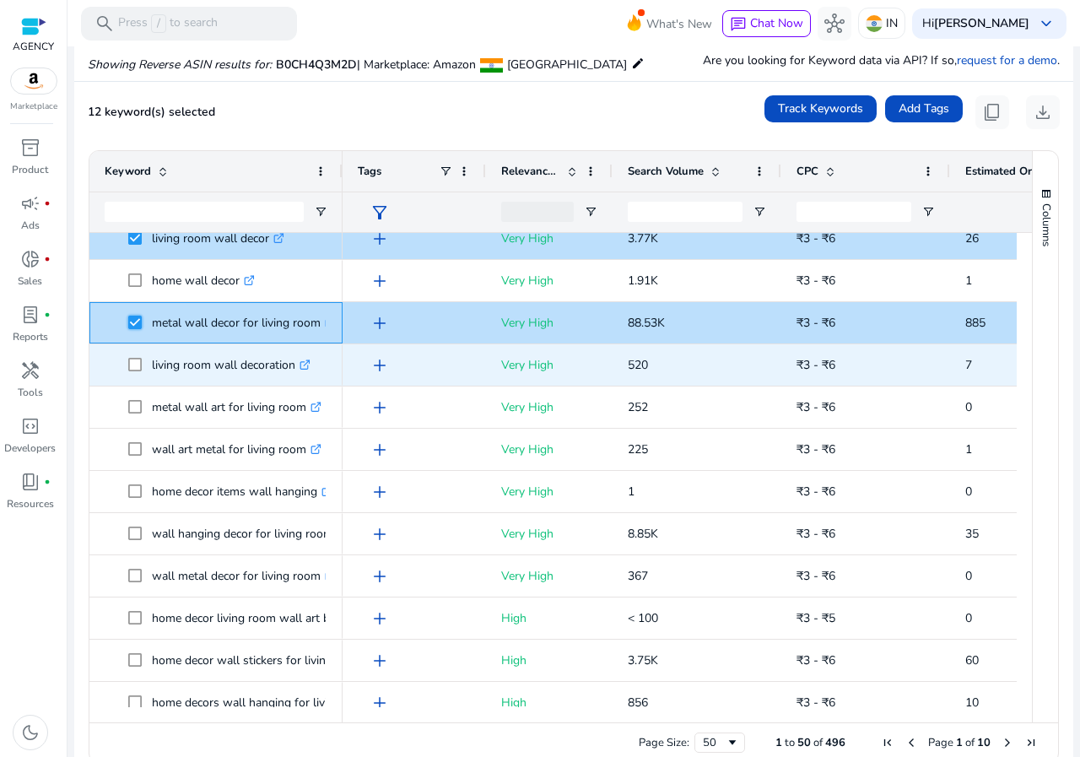  Describe the element at coordinates (180, 64) in the screenshot. I see `i: Showing Reverse ASIN results for:` at that location.